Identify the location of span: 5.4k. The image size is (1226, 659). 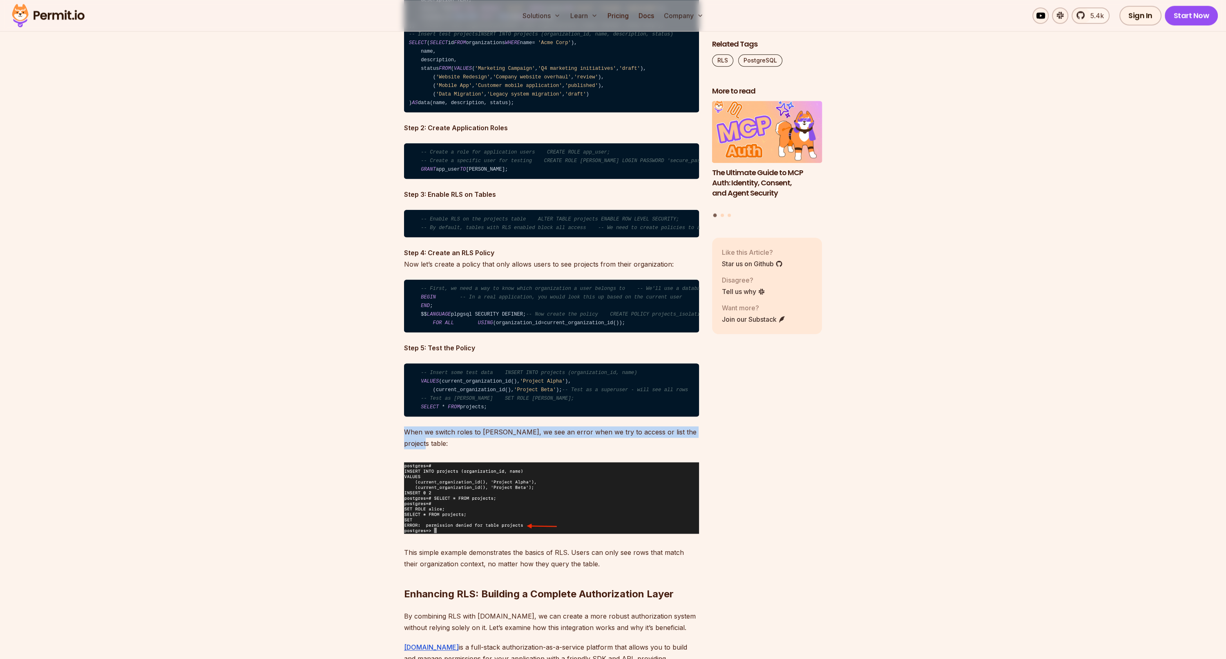
(1094, 16).